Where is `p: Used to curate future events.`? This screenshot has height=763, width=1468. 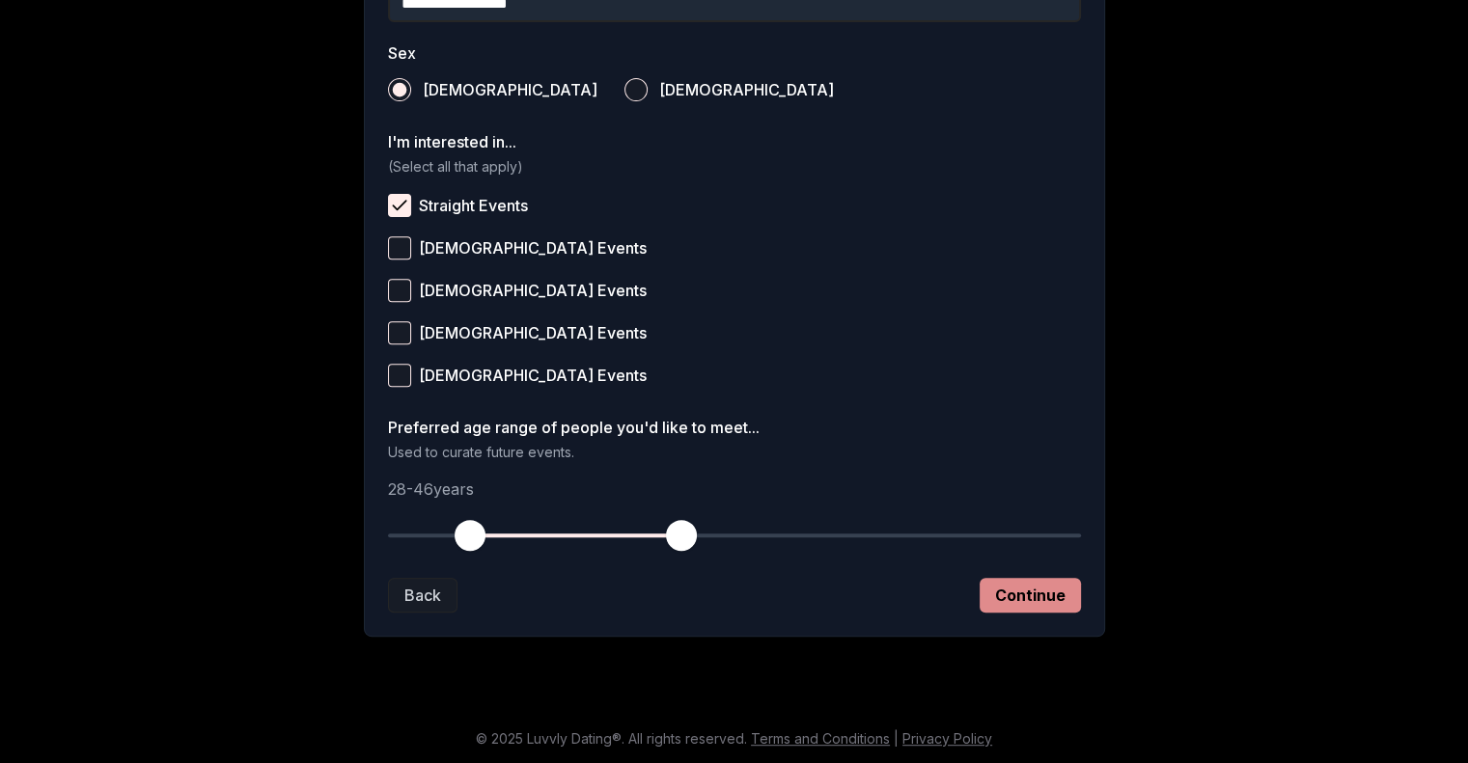 p: Used to curate future events. is located at coordinates (734, 453).